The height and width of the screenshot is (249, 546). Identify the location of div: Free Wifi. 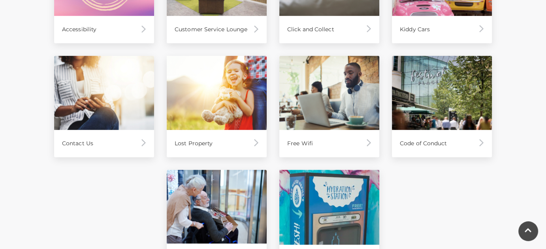
(329, 143).